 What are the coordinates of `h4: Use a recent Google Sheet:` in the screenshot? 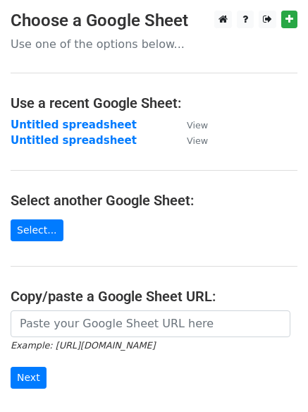 It's located at (154, 103).